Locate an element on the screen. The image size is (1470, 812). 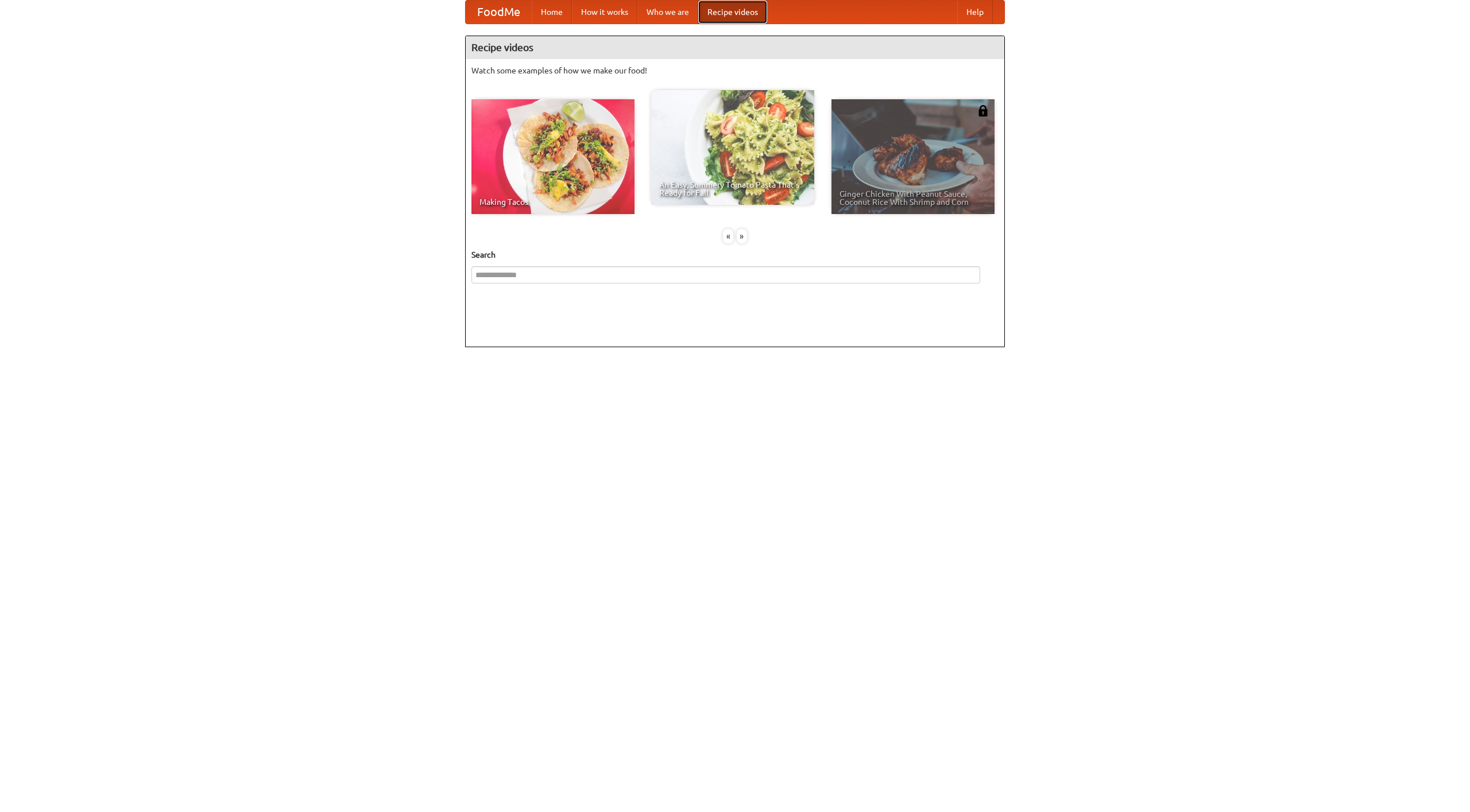
a: Making Tacos is located at coordinates (552, 157).